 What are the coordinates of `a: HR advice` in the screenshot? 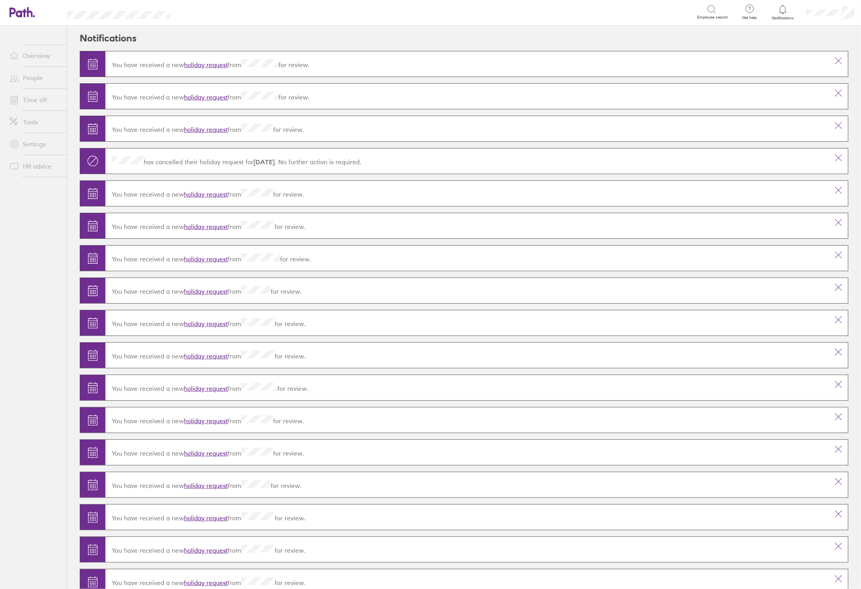 It's located at (35, 166).